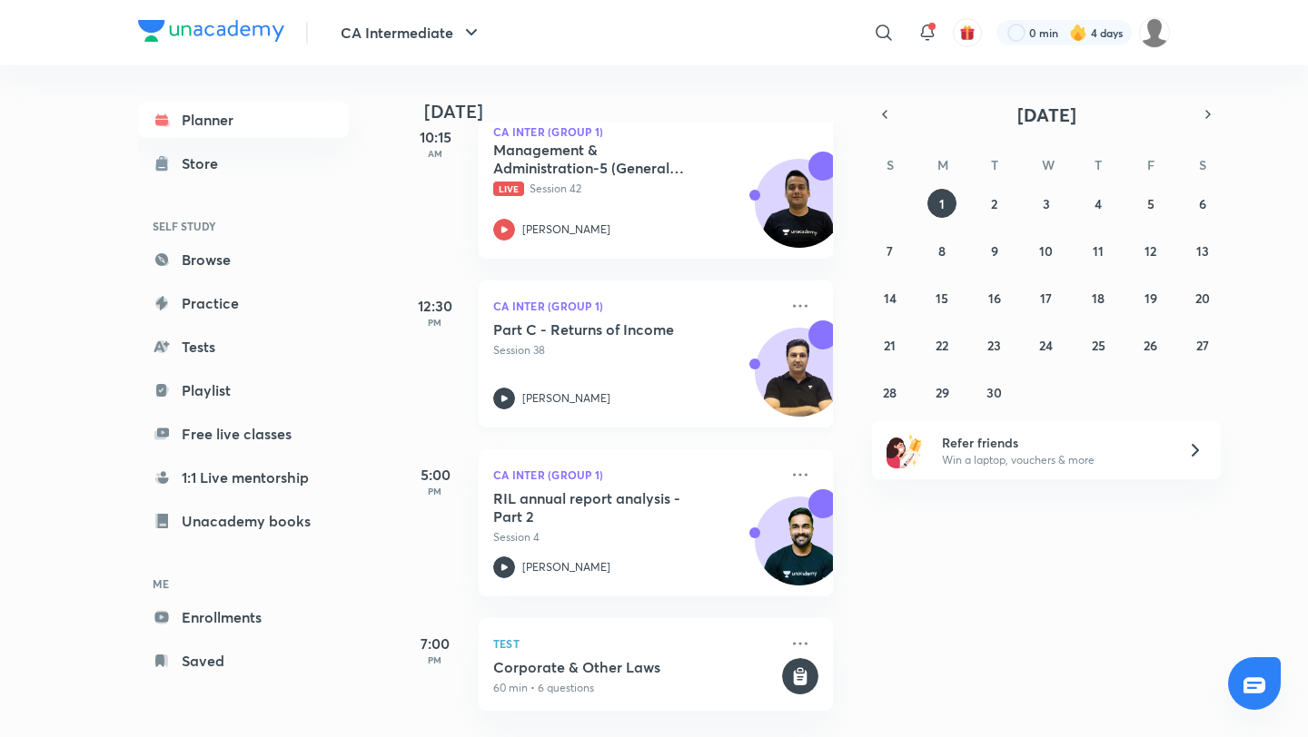  I want to click on button: CA Intermediate, so click(411, 33).